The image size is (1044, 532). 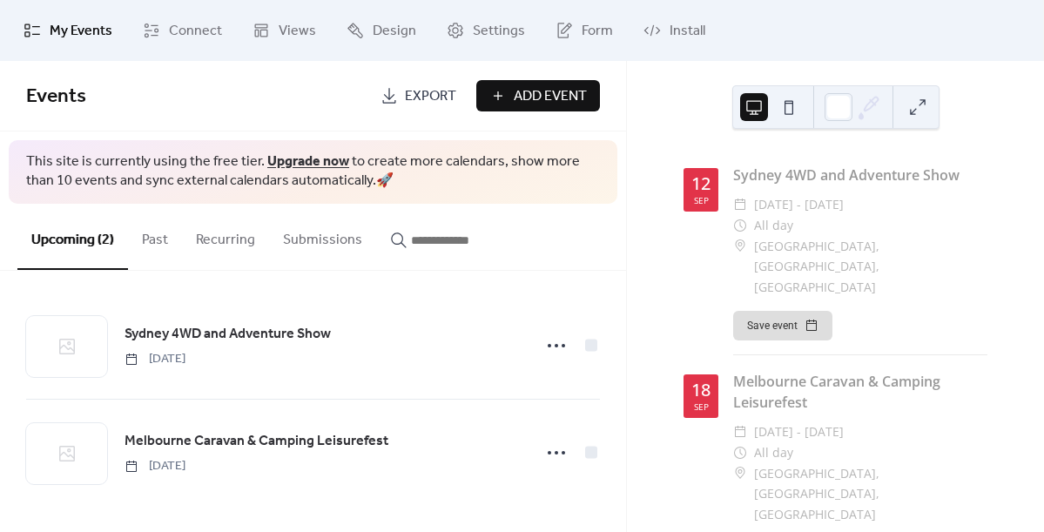 I want to click on div: Sydney 4WD and Adventure Show, so click(x=860, y=175).